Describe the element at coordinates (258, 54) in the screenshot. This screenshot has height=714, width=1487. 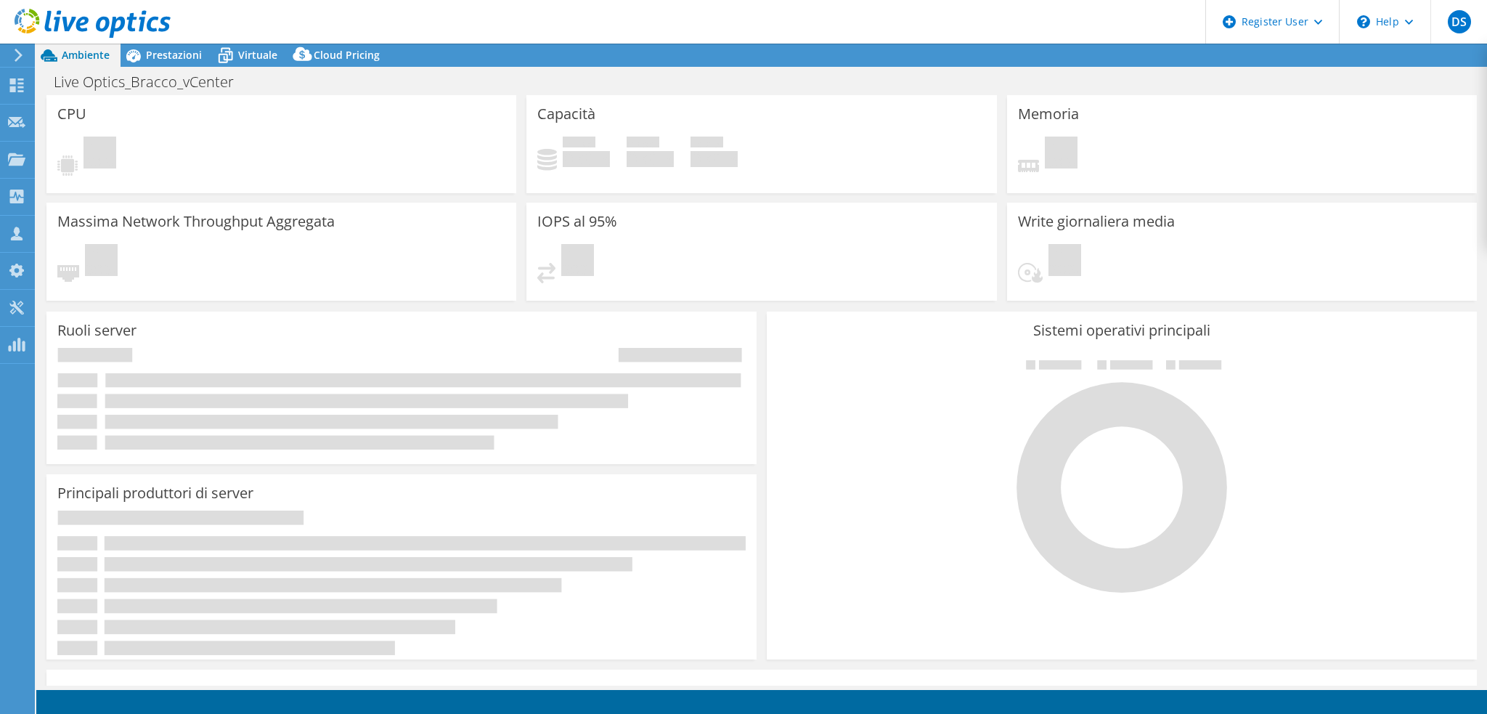
I see `span: Virtuale` at that location.